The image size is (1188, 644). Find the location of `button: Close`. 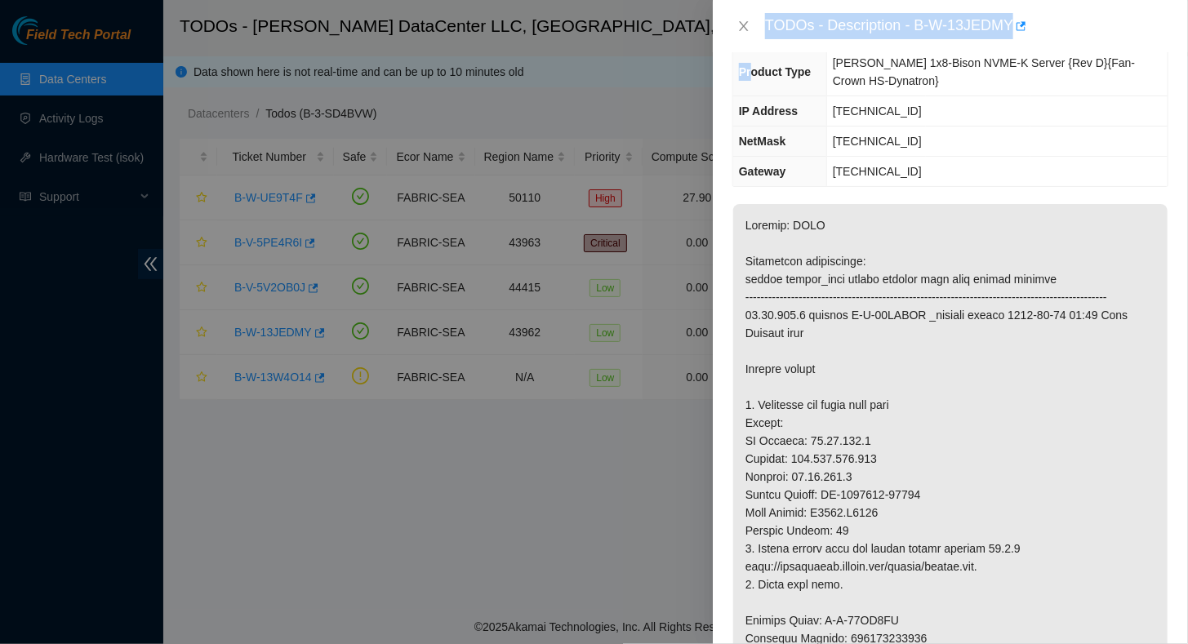

button: Close is located at coordinates (744, 26).